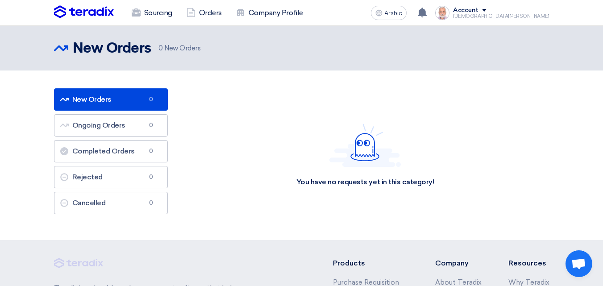 The height and width of the screenshot is (286, 603). Describe the element at coordinates (579, 264) in the screenshot. I see `div: Open chat` at that location.